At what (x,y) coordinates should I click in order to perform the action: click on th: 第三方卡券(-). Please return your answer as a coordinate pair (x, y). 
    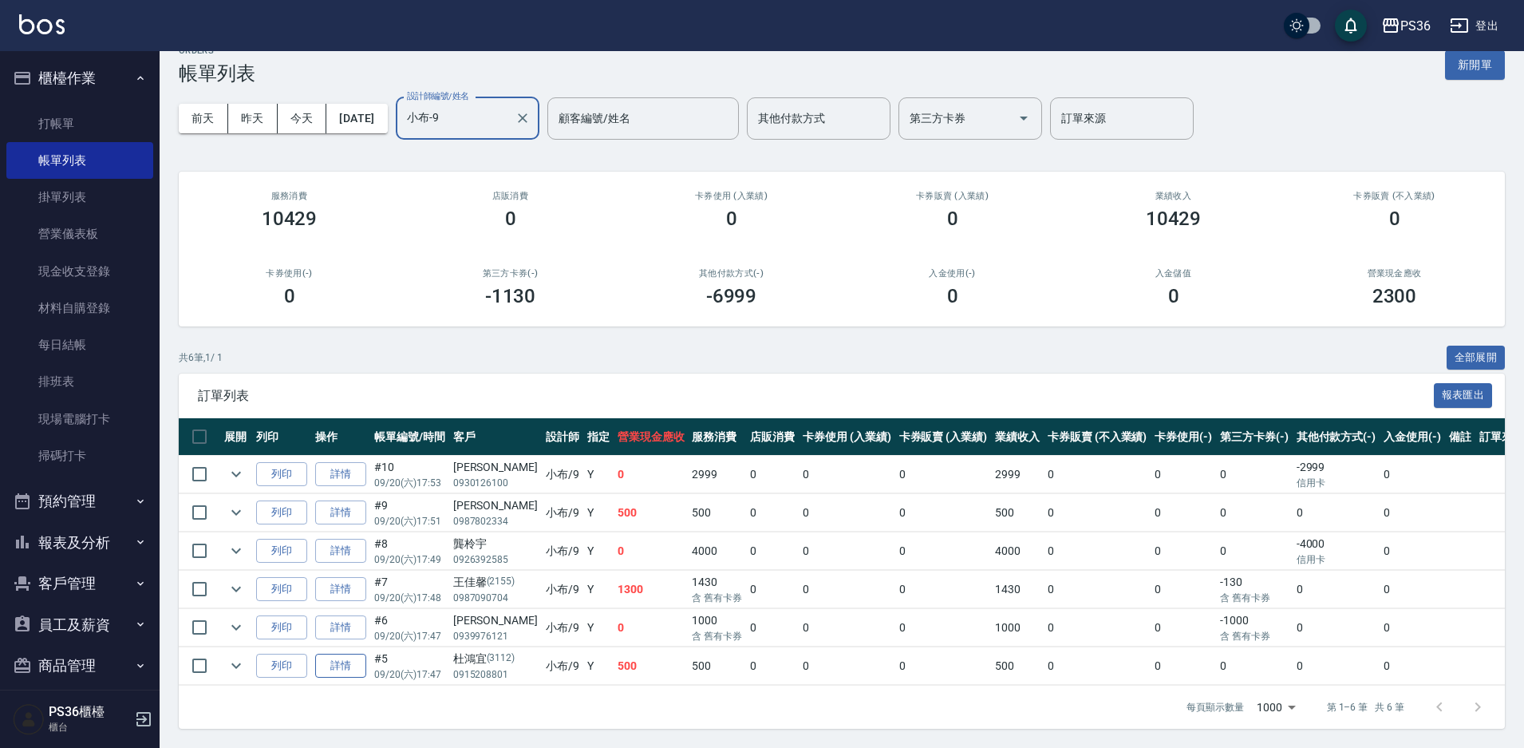
    Looking at the image, I should click on (1254, 436).